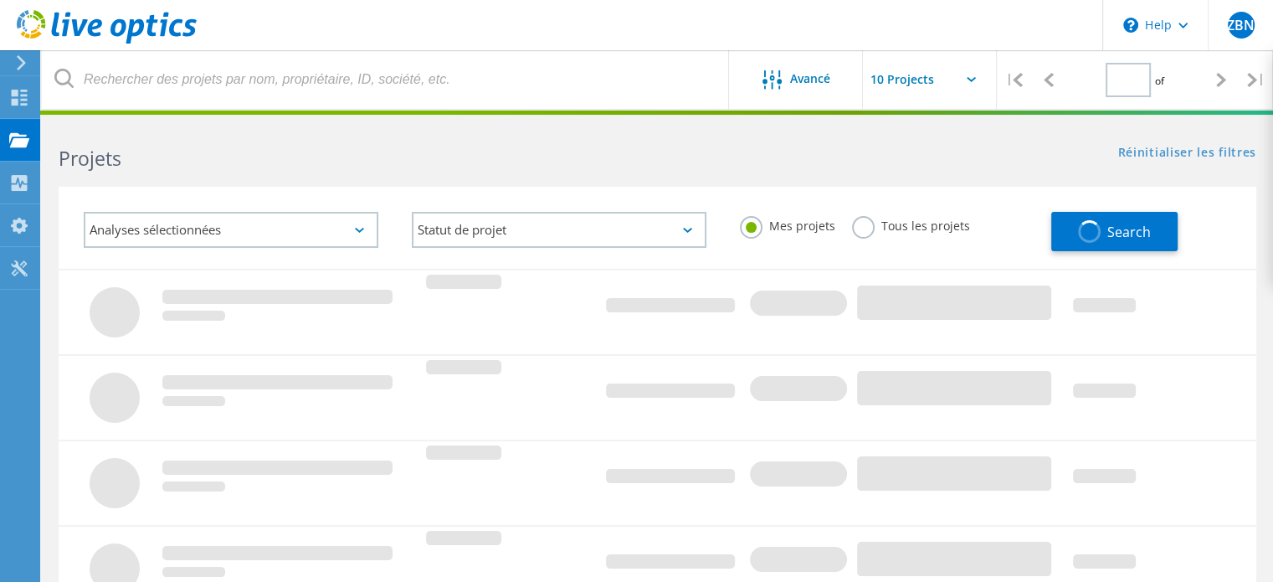 The height and width of the screenshot is (582, 1273). I want to click on a: Live Optics Dashboard, so click(106, 41).